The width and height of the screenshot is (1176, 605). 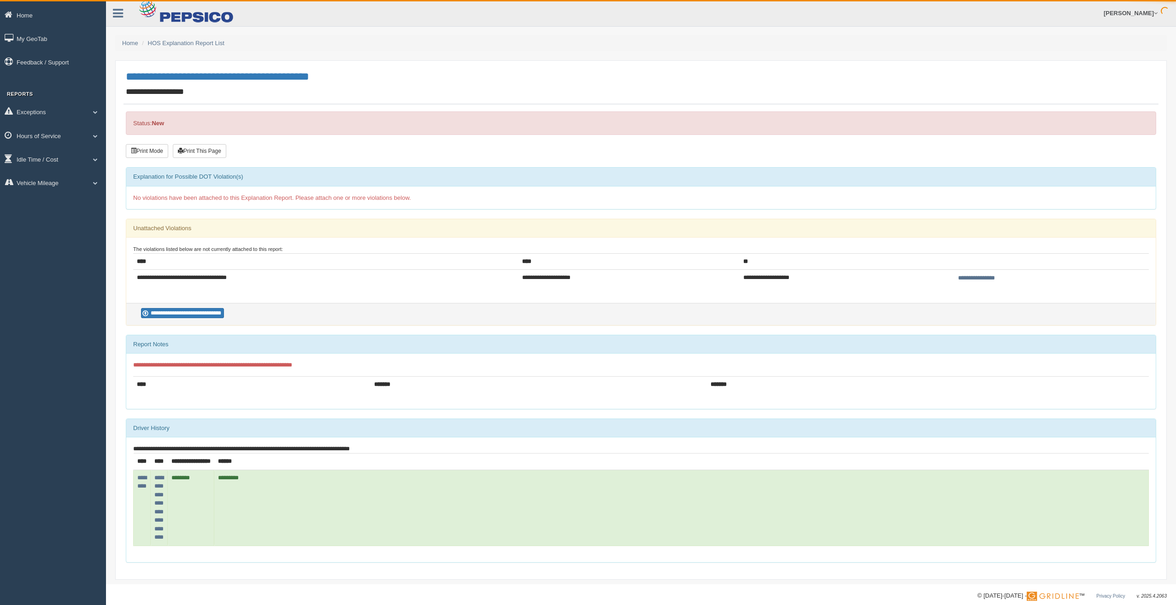 What do you see at coordinates (641, 177) in the screenshot?
I see `div: Explanation for Possible DOT Violation(s)` at bounding box center [641, 177].